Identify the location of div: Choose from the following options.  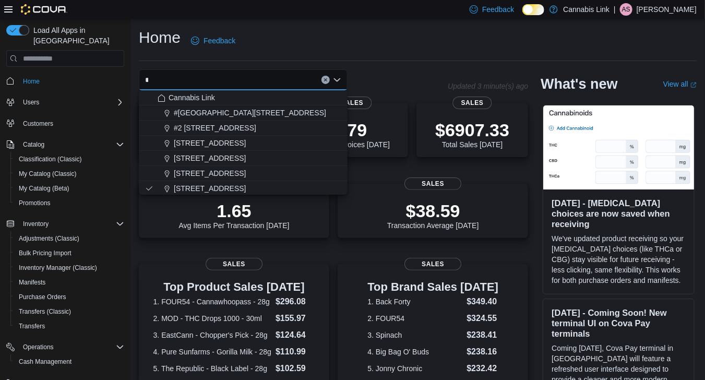
(243, 143).